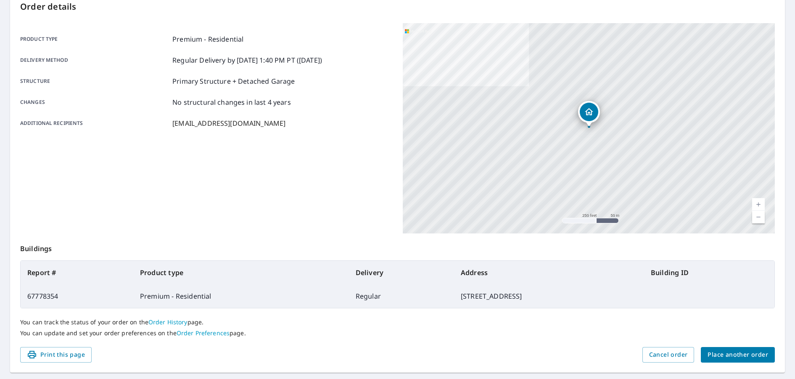  I want to click on a: Order History, so click(168, 322).